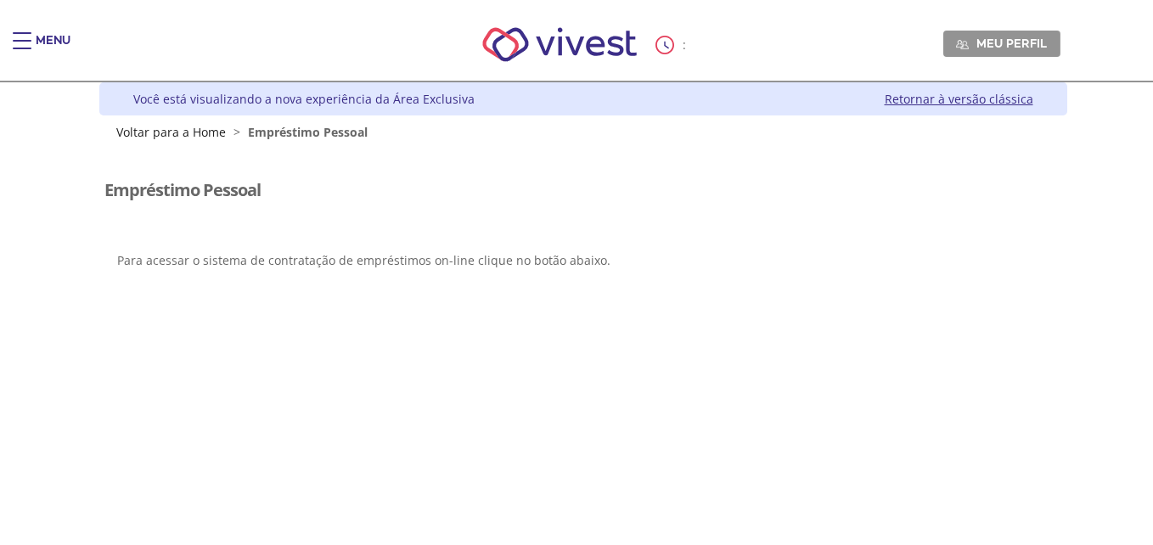  What do you see at coordinates (962, 44) in the screenshot?
I see `img: Meu perfil` at bounding box center [962, 44].